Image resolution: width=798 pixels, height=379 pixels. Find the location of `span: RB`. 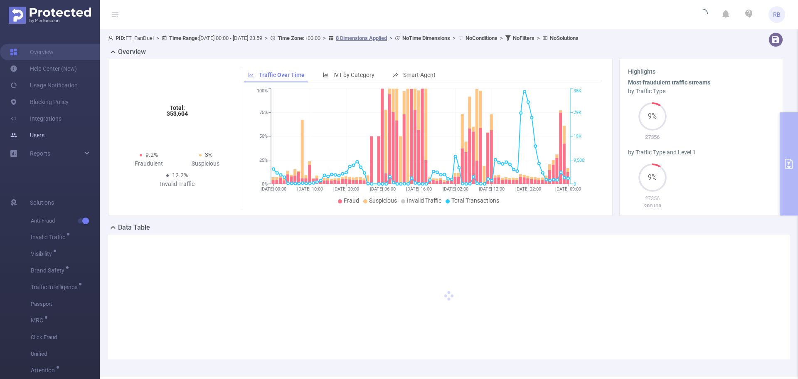

span: RB is located at coordinates (777, 15).